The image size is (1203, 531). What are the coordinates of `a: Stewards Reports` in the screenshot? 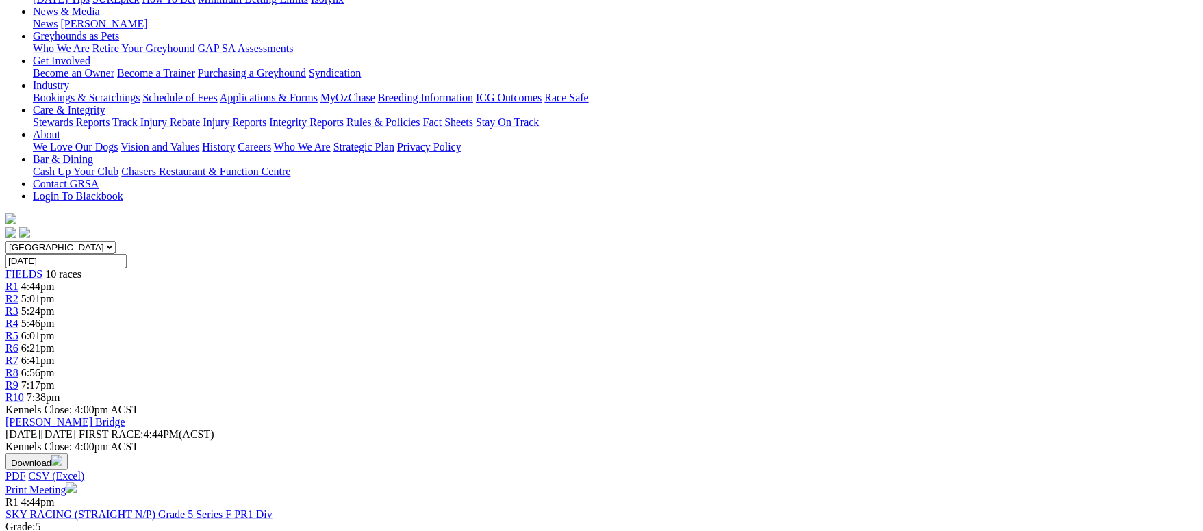 It's located at (71, 122).